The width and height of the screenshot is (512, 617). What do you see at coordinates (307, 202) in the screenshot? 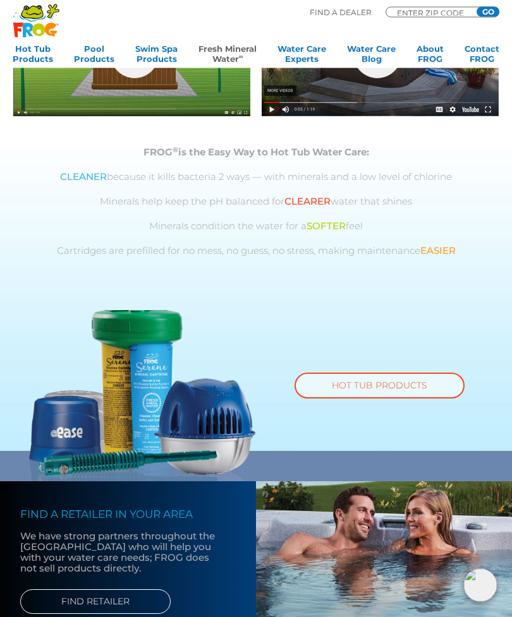
I see `span: CLEARER` at bounding box center [307, 202].